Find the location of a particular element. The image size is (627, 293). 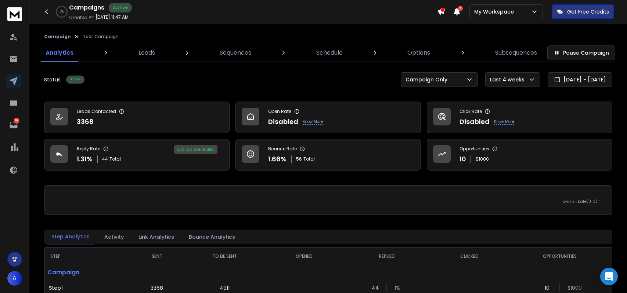

th: TO BE SENT is located at coordinates (224, 257).